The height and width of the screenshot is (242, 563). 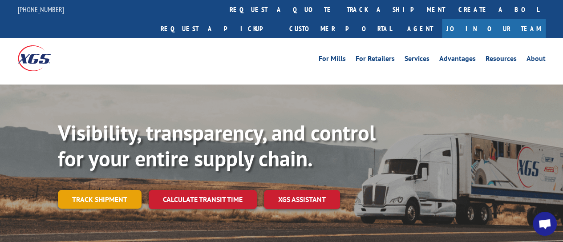 I want to click on a: Resources, so click(x=502, y=60).